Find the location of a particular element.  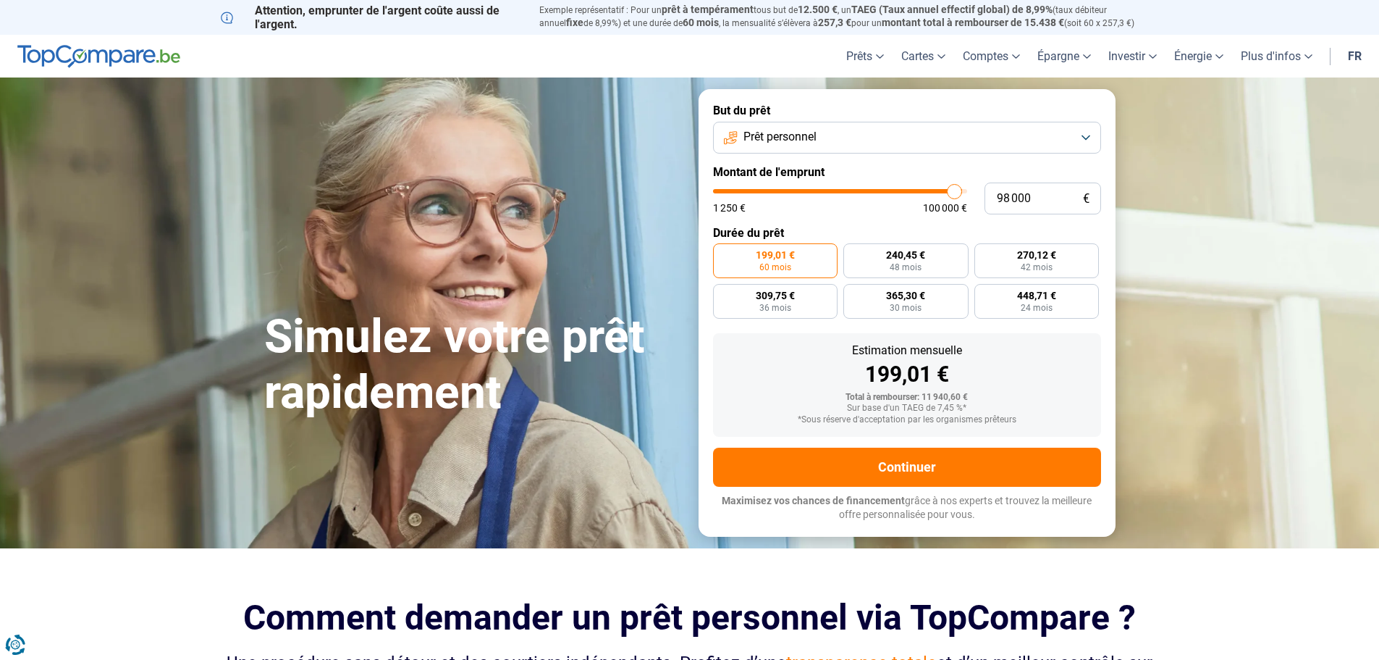

span: 309,75 € is located at coordinates (775, 295).